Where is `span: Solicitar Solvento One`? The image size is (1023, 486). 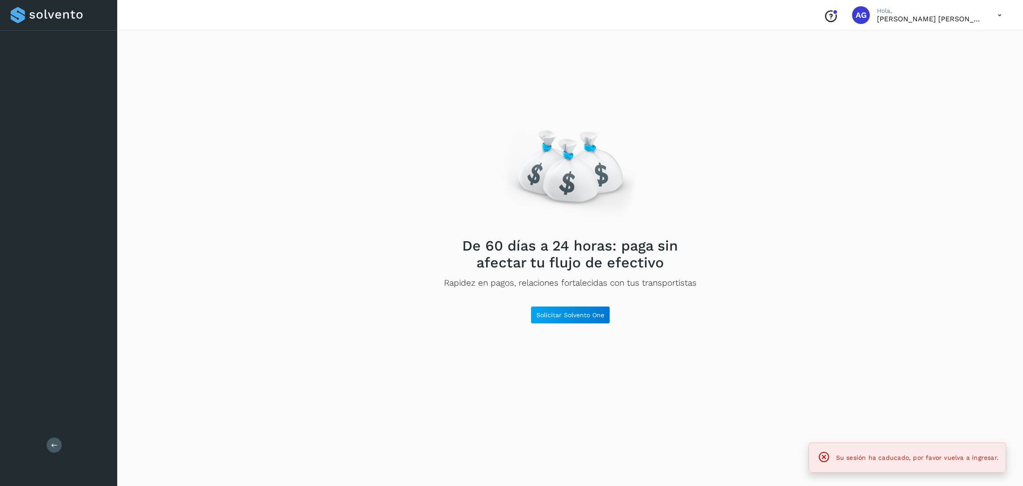 span: Solicitar Solvento One is located at coordinates (570, 315).